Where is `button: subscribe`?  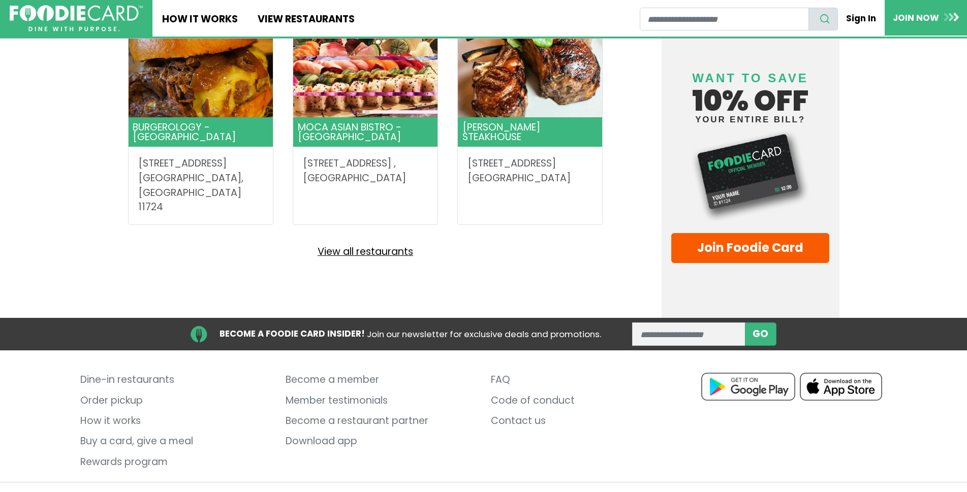 button: subscribe is located at coordinates (761, 334).